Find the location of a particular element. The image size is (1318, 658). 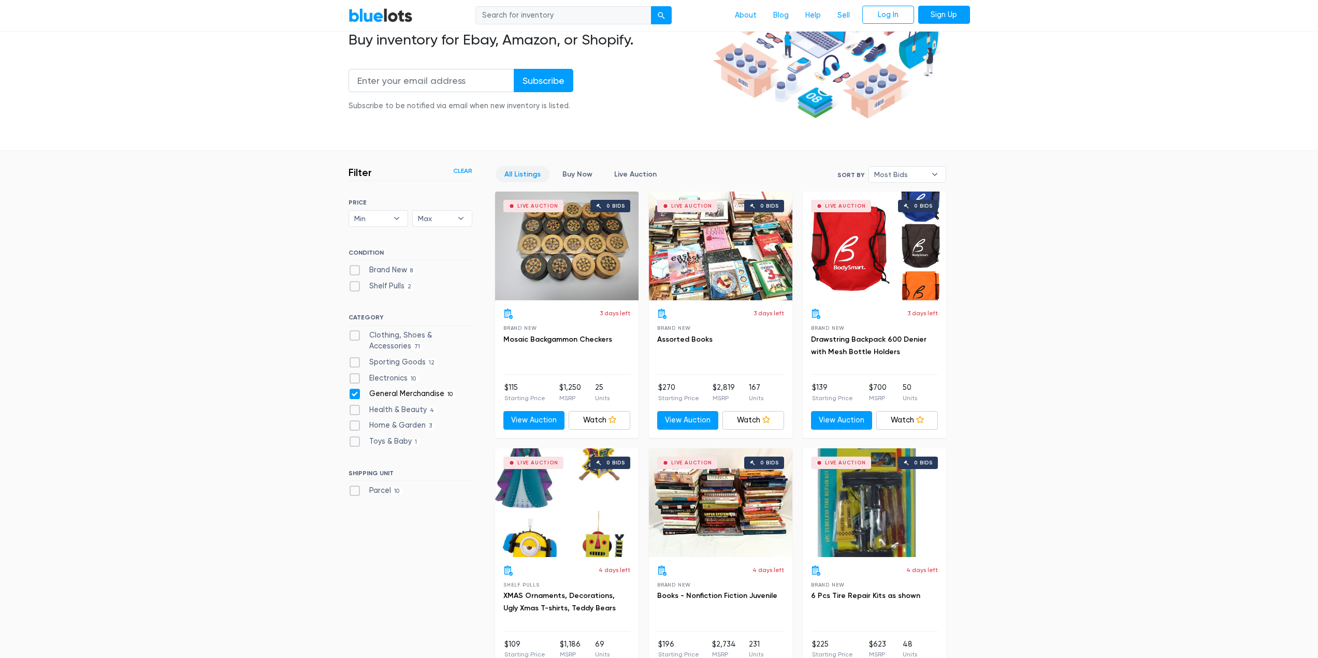

input: Subscribe is located at coordinates (543, 80).